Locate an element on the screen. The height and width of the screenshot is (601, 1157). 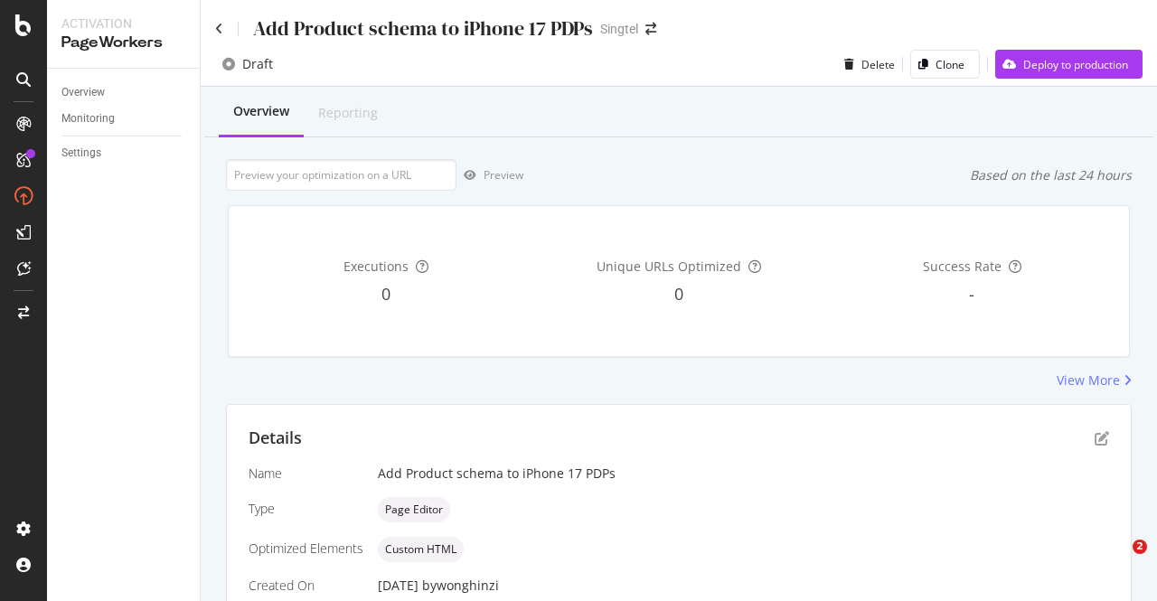
div: Optimized Elements is located at coordinates (306, 549).